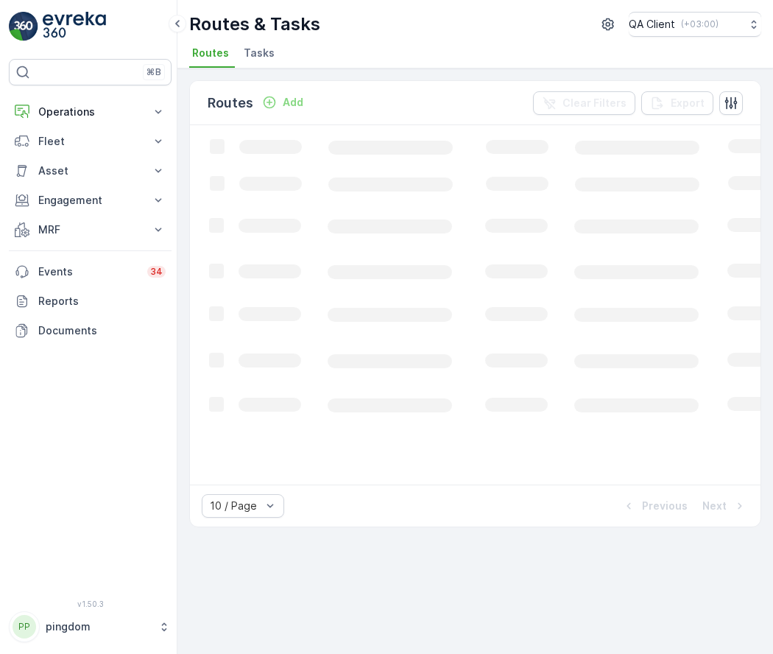 The width and height of the screenshot is (773, 654). I want to click on p: Add, so click(293, 102).